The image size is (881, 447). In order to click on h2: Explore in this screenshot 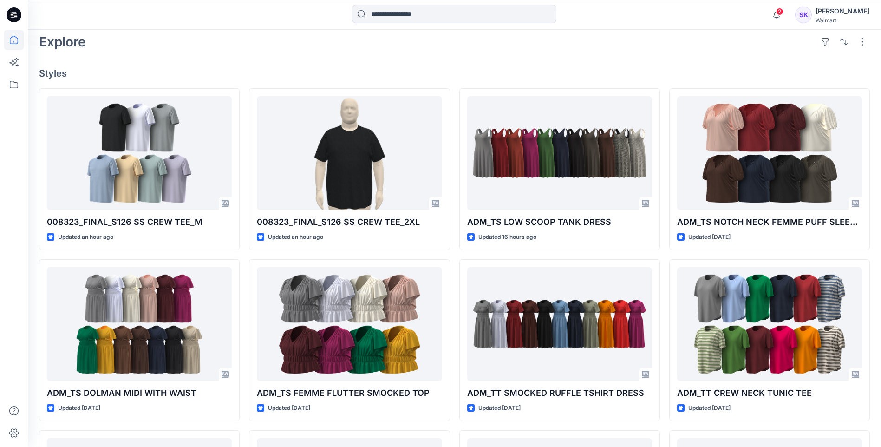, I will do `click(62, 42)`.